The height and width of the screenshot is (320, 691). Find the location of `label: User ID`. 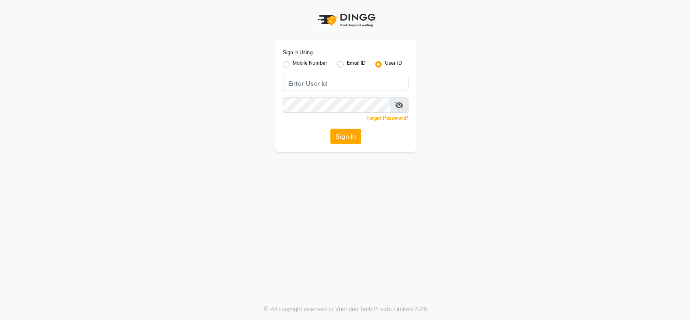

label: User ID is located at coordinates (393, 64).